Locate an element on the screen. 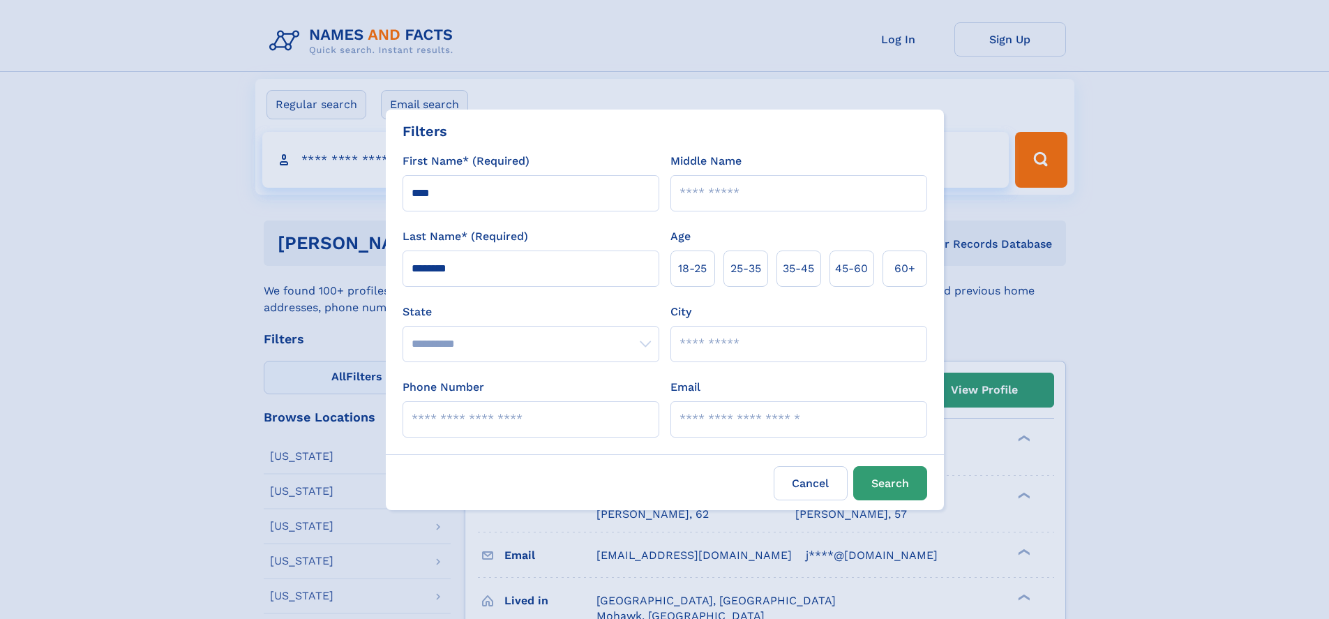  span: 18‑25 is located at coordinates (692, 269).